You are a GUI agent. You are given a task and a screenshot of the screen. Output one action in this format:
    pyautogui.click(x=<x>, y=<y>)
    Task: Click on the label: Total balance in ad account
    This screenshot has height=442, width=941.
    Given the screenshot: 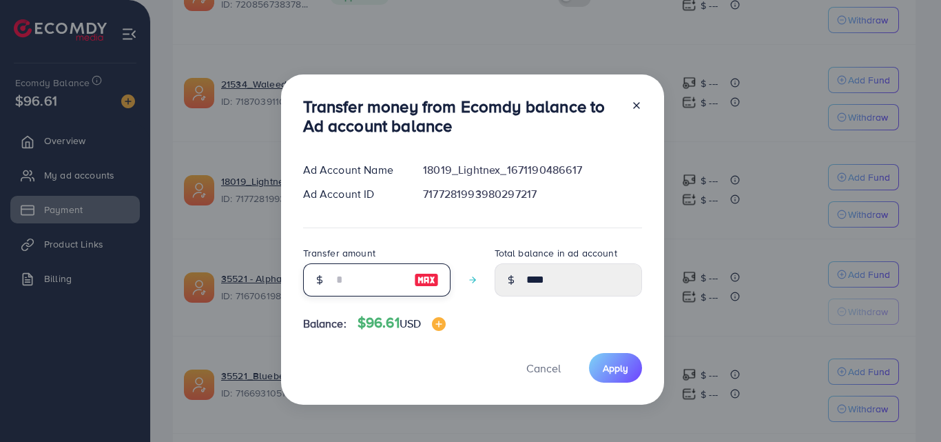 What is the action you would take?
    pyautogui.click(x=556, y=253)
    